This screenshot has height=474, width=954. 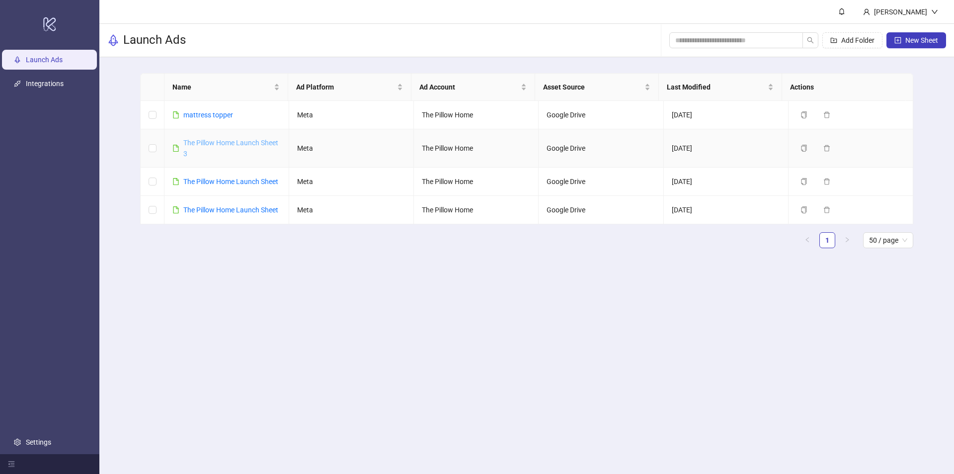 What do you see at coordinates (858, 40) in the screenshot?
I see `span: Add Folder` at bounding box center [858, 40].